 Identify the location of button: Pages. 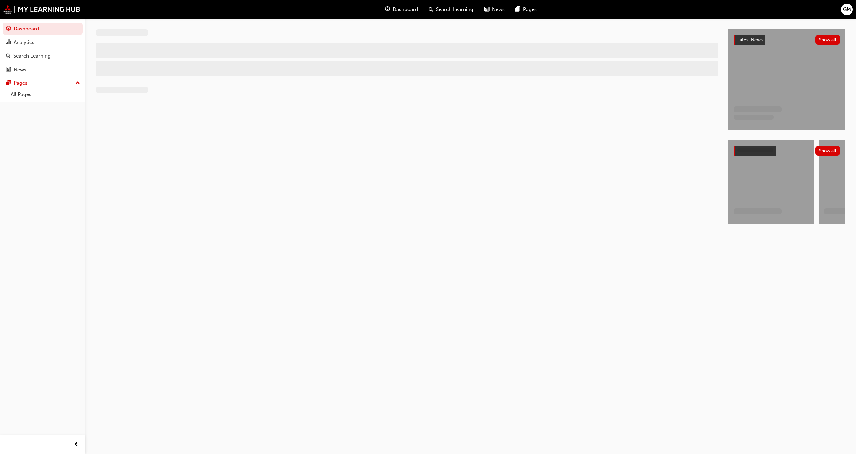
(42, 83).